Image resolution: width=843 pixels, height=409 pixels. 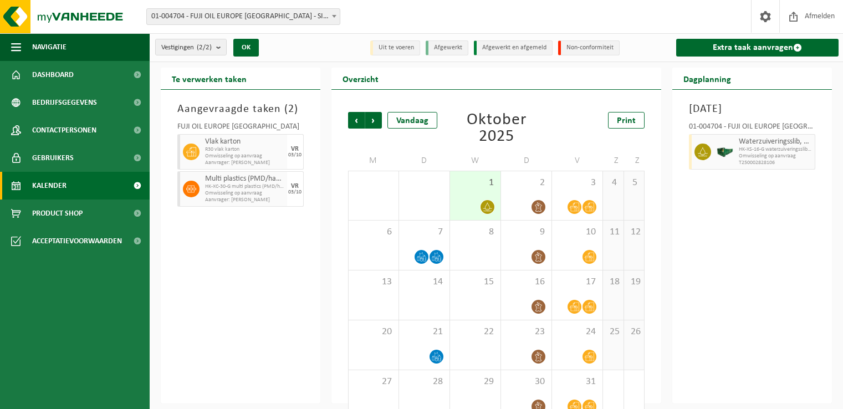 What do you see at coordinates (49, 47) in the screenshot?
I see `span: Navigatie` at bounding box center [49, 47].